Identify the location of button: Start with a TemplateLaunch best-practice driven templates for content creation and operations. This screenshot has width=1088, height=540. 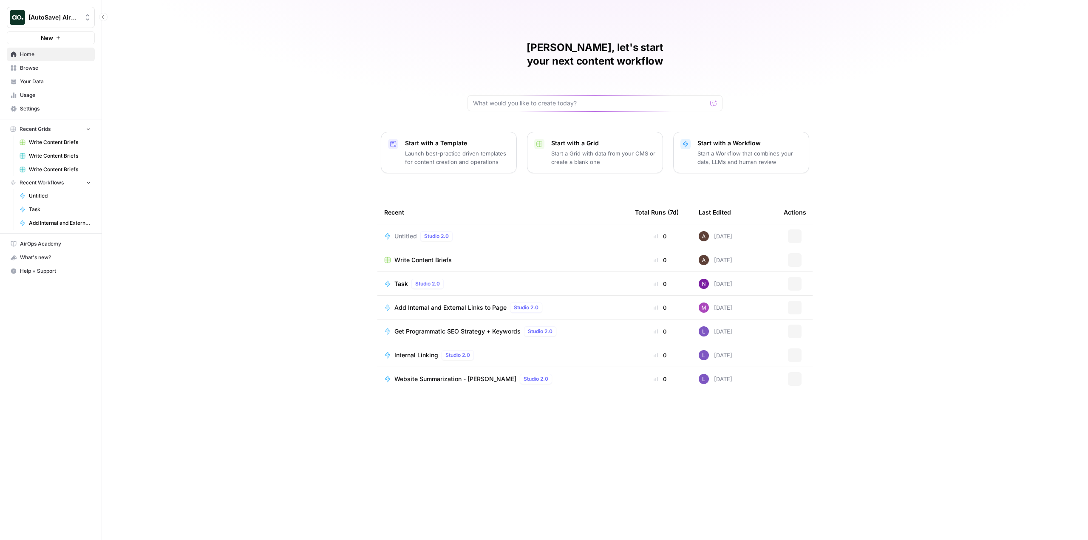
(449, 153).